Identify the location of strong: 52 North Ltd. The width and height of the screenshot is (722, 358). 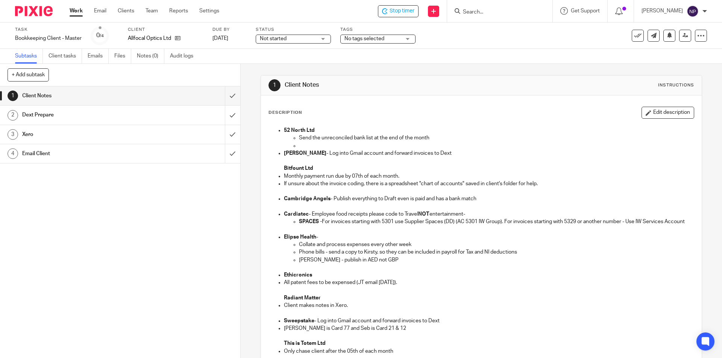
(299, 130).